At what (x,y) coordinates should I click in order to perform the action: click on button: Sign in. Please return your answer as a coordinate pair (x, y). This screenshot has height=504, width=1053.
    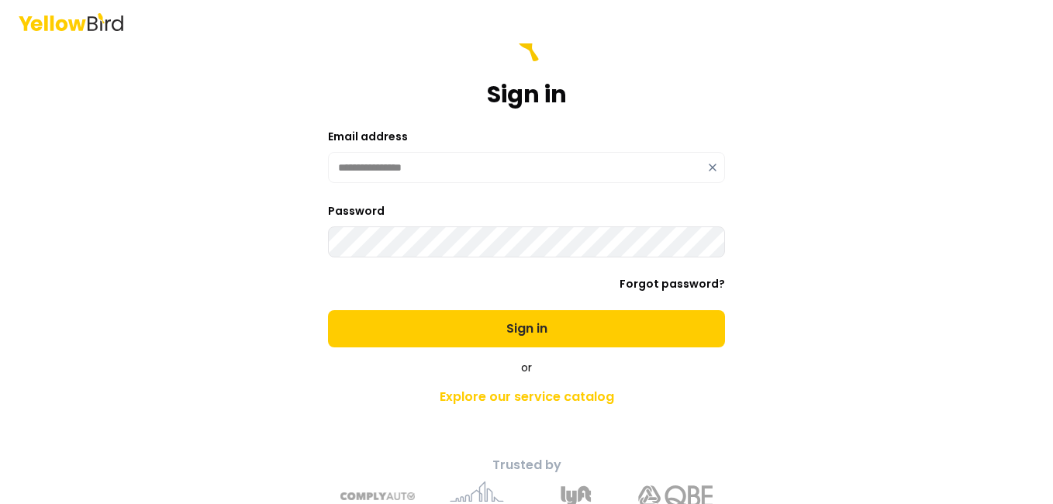
    Looking at the image, I should click on (526, 329).